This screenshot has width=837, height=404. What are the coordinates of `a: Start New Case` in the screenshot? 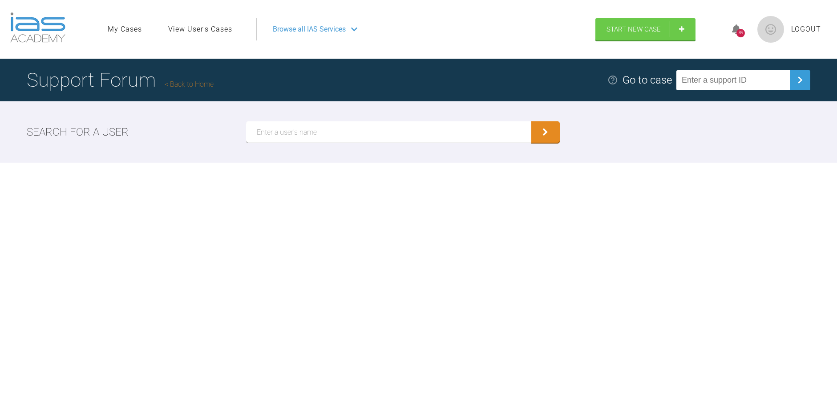 It's located at (645, 29).